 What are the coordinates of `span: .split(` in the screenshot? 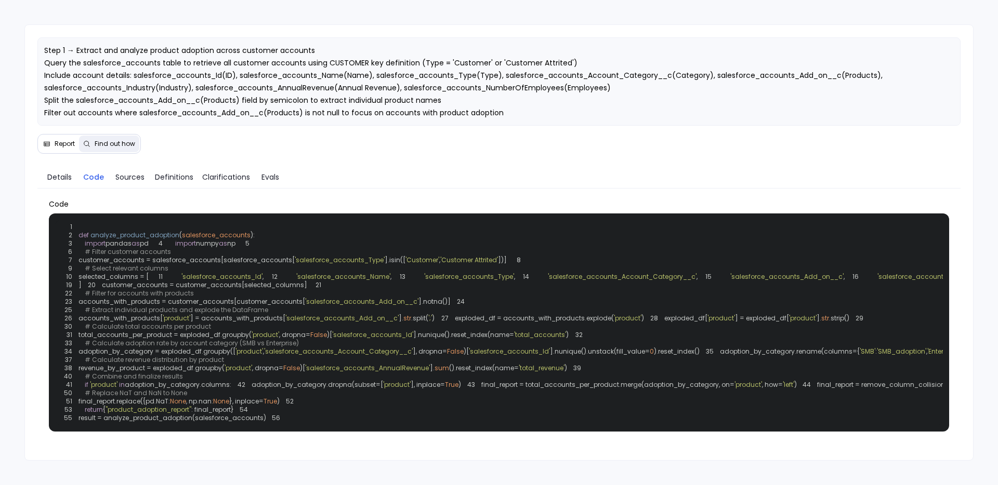 It's located at (419, 318).